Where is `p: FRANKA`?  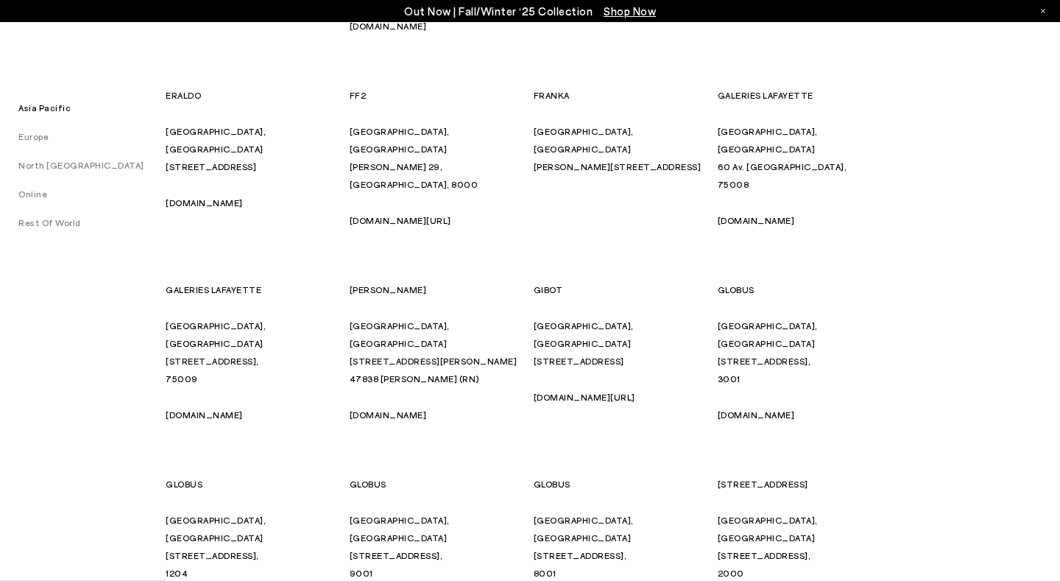
p: FRANKA is located at coordinates (619, 95).